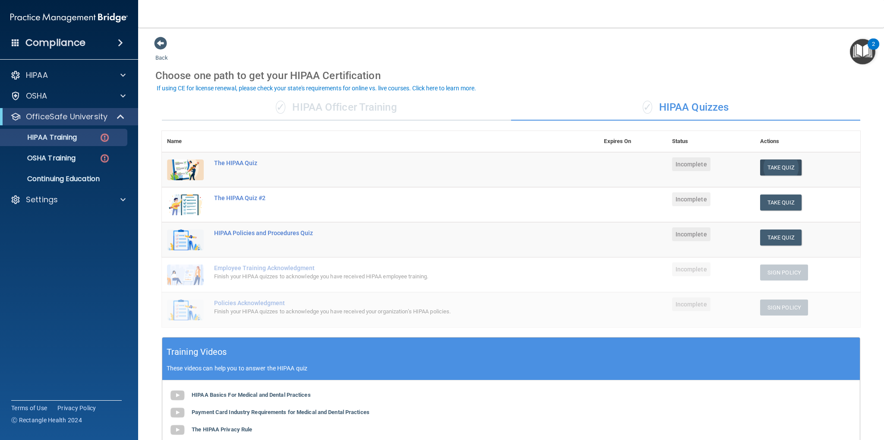 The height and width of the screenshot is (440, 884). Describe the element at coordinates (68, 96) in the screenshot. I see `a: OSHA` at that location.